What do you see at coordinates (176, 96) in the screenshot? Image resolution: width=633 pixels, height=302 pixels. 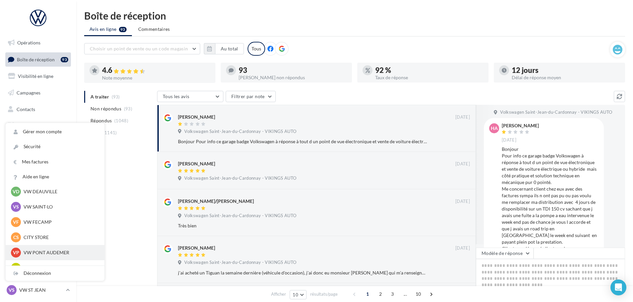 I see `span: Tous les avis` at bounding box center [176, 96].